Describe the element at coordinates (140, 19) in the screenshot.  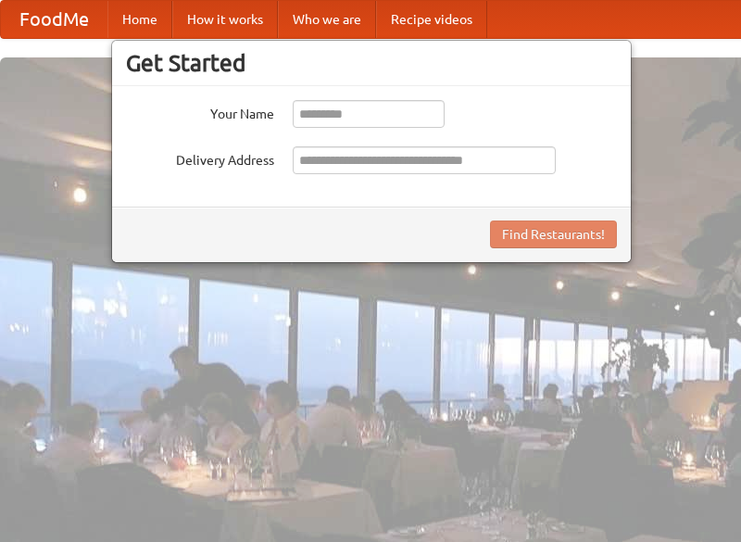
I see `a: Home` at that location.